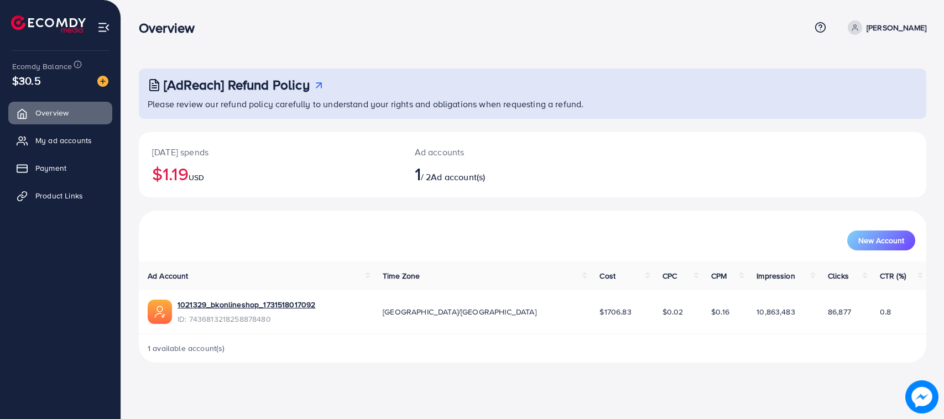  What do you see at coordinates (160, 312) in the screenshot?
I see `img: ic-ads-acc.e4c84228.svg` at bounding box center [160, 312].